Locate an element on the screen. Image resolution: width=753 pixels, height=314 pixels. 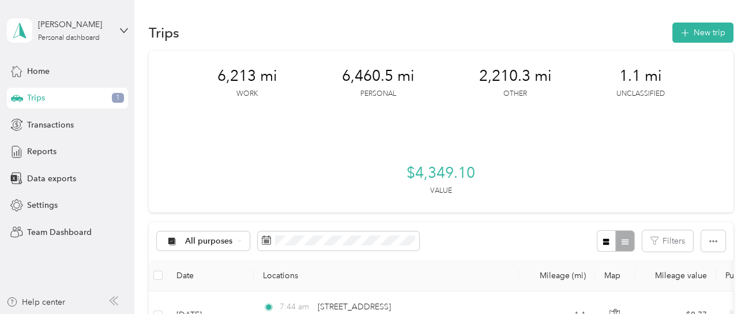
div: Help center is located at coordinates (36, 302).